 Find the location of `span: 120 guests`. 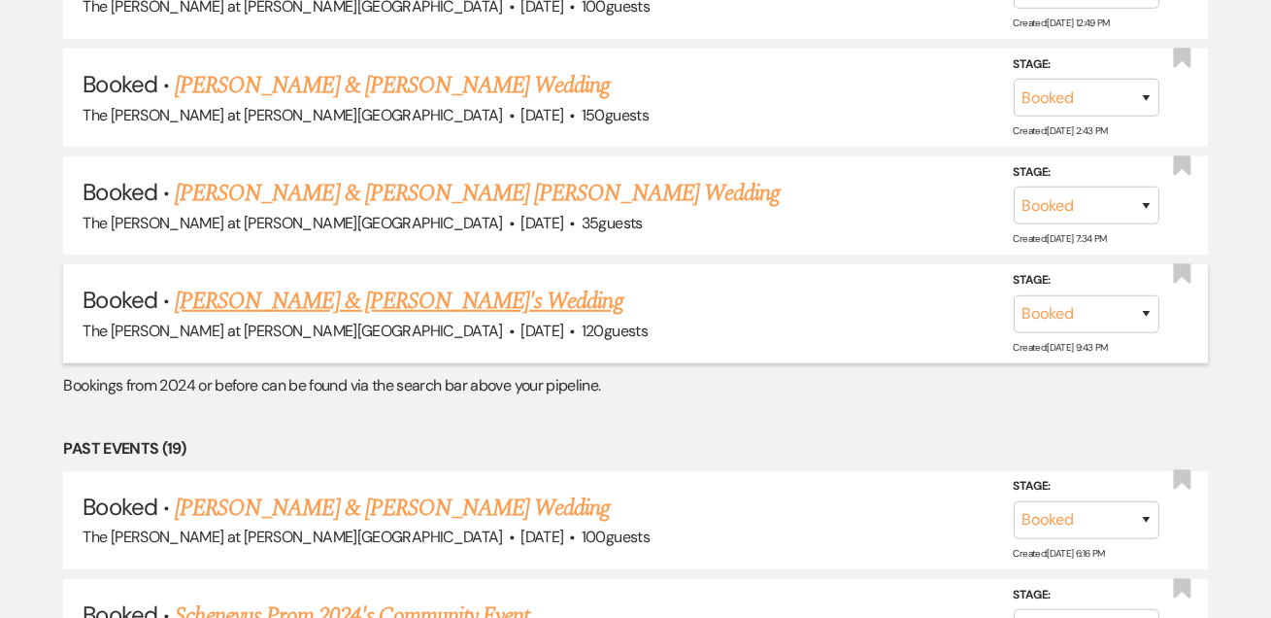

span: 120 guests is located at coordinates (615, 330).